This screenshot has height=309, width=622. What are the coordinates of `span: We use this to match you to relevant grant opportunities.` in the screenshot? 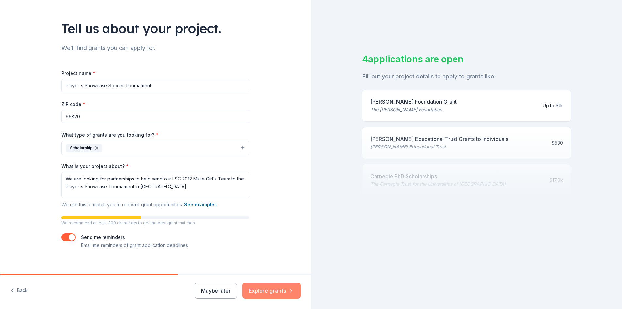 It's located at (139, 204).